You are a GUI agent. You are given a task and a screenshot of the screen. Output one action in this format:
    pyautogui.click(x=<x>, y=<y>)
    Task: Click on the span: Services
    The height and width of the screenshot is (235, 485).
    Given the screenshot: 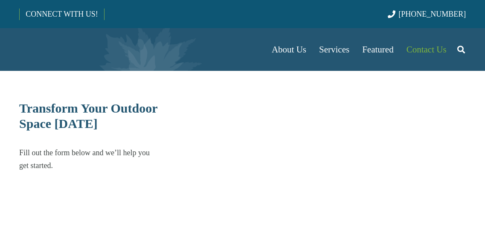 What is the action you would take?
    pyautogui.click(x=334, y=50)
    